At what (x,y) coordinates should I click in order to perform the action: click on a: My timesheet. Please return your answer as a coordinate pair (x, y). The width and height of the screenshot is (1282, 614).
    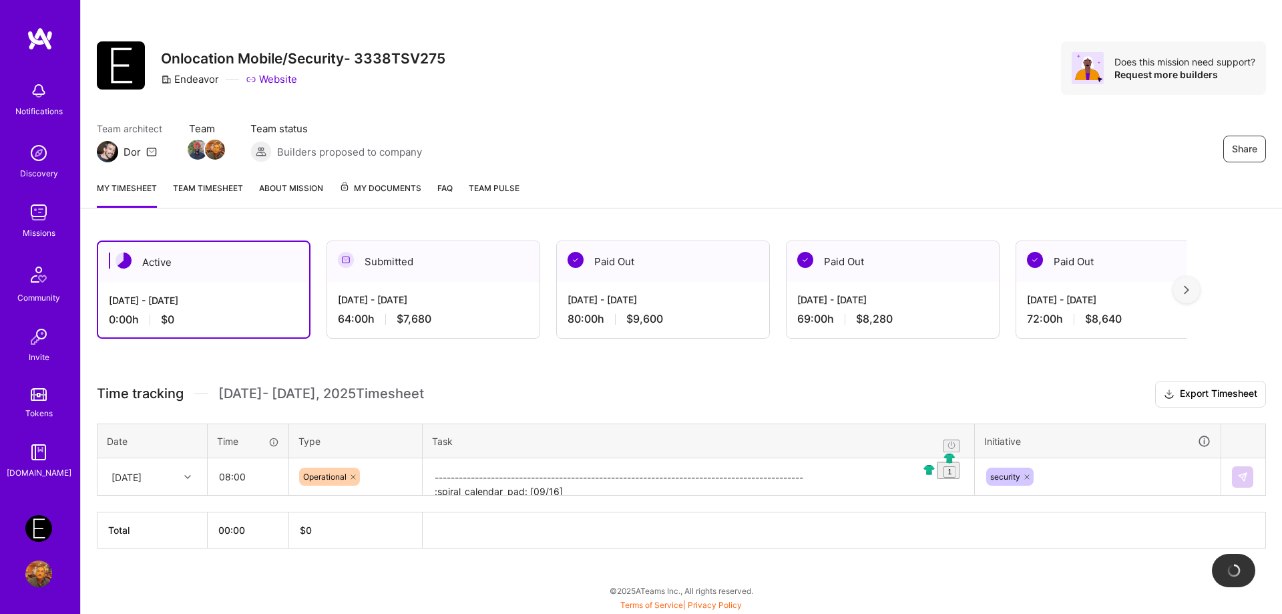
    Looking at the image, I should click on (127, 194).